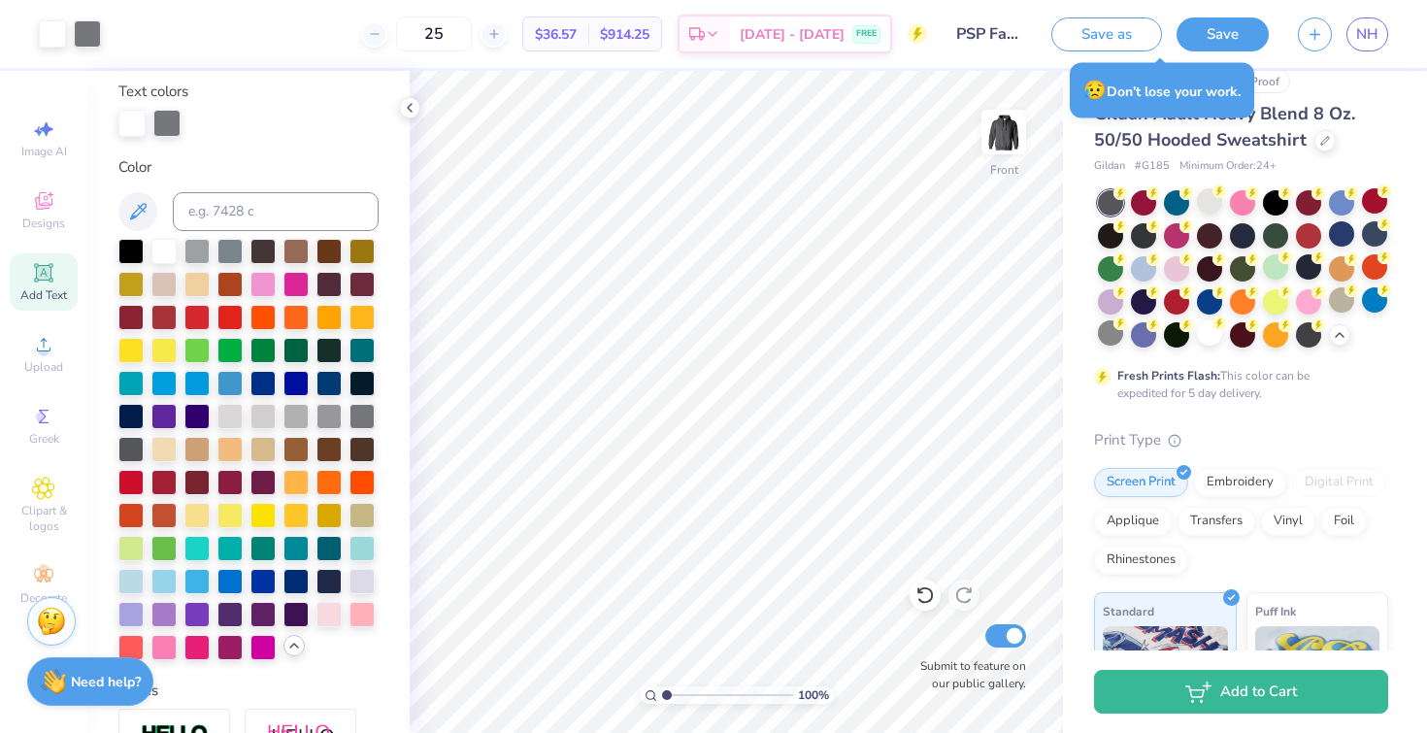 Image resolution: width=1427 pixels, height=733 pixels. I want to click on img: Front, so click(1004, 132).